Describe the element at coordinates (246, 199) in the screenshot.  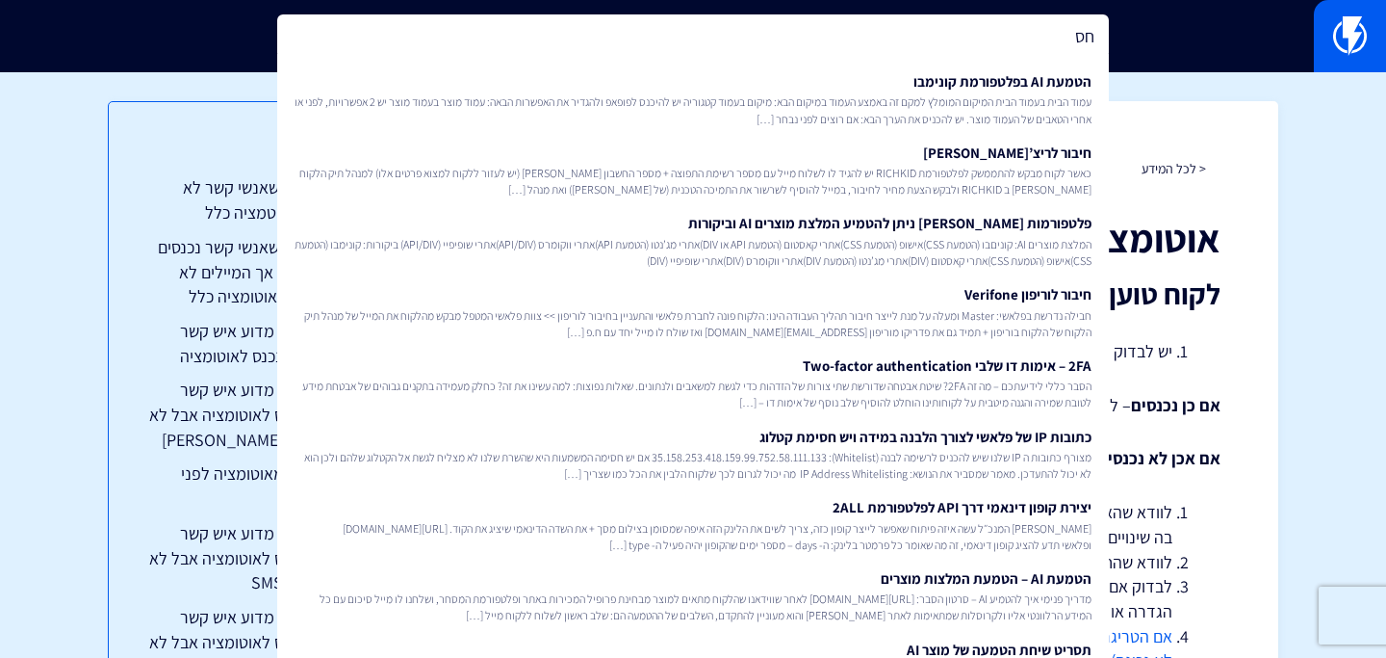
I see `a: לקוח טוען שאנשי קשר לא נכנסים לאוטמציה כלל` at that location.